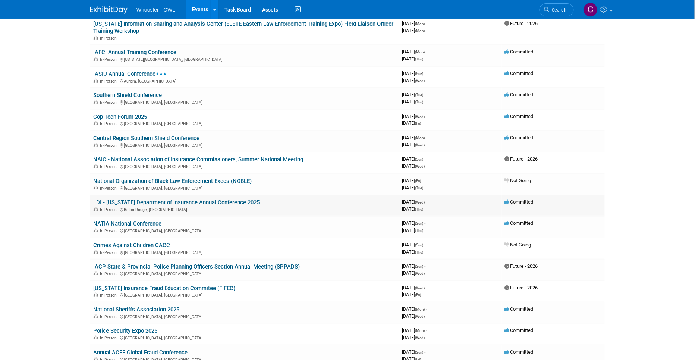  What do you see at coordinates (558, 10) in the screenshot?
I see `span: Search` at bounding box center [558, 10].